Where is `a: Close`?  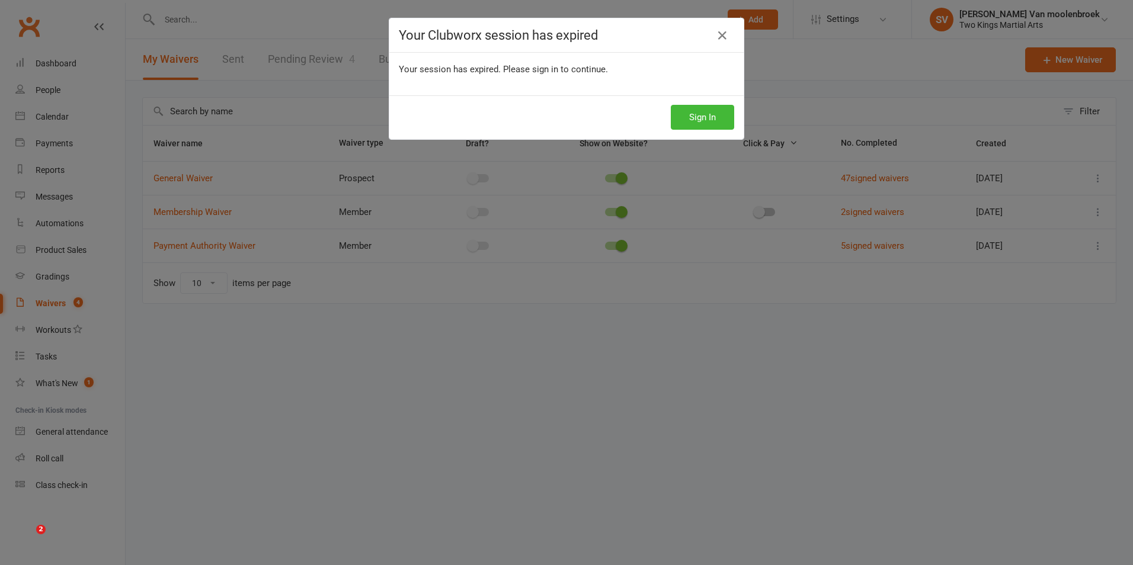
a: Close is located at coordinates (722, 36).